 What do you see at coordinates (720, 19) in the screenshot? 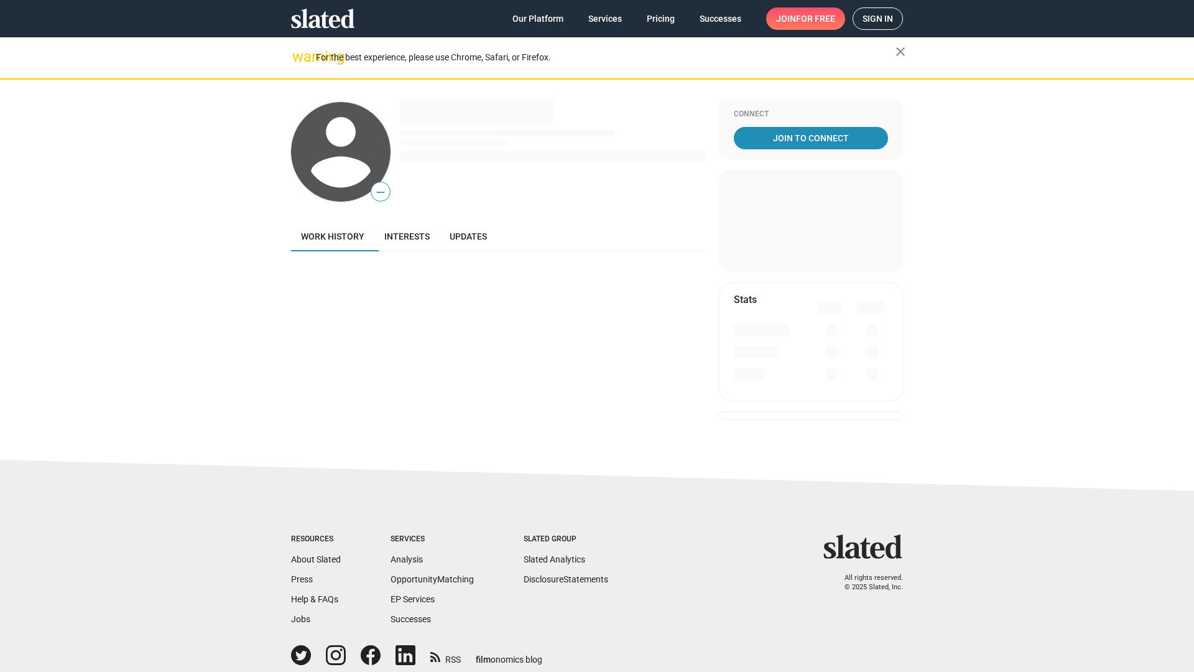
I see `span: Successes` at bounding box center [720, 19].